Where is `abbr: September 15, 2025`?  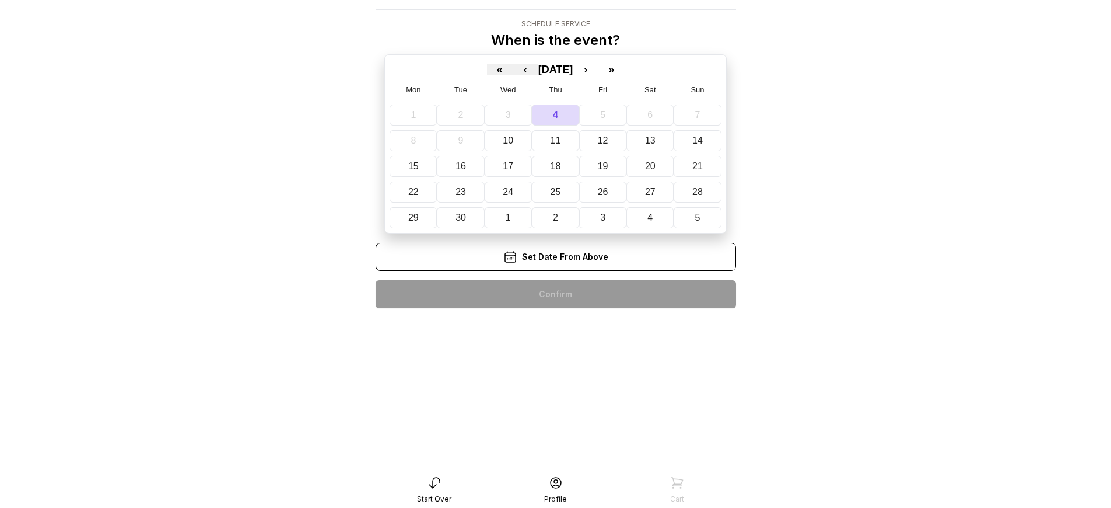
abbr: September 15, 2025 is located at coordinates (414, 166).